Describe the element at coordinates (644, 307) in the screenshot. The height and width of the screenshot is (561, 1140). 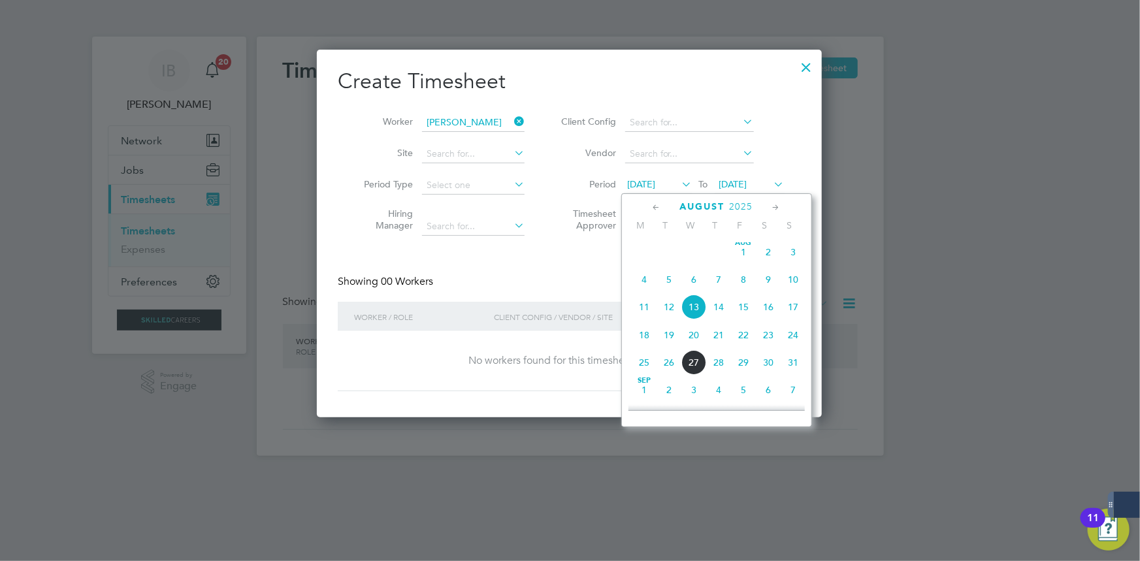
I see `span: 11` at that location.